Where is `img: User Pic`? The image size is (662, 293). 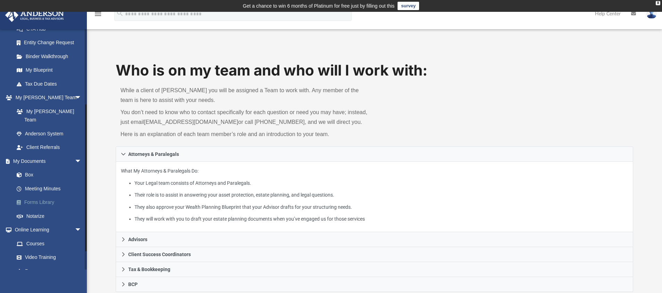
img: User Pic is located at coordinates (652, 14).